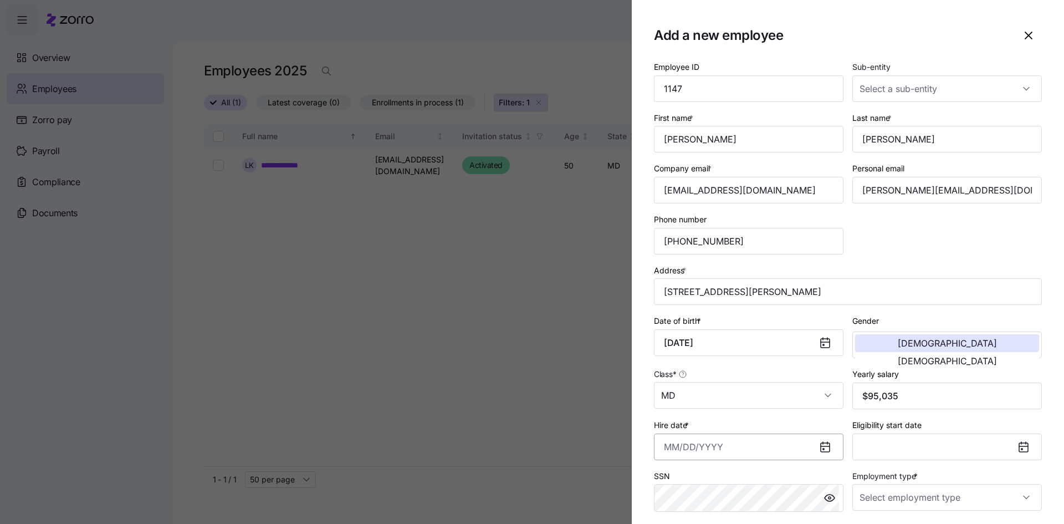 The height and width of the screenshot is (524, 1064). I want to click on label: Date of birth, so click(678, 321).